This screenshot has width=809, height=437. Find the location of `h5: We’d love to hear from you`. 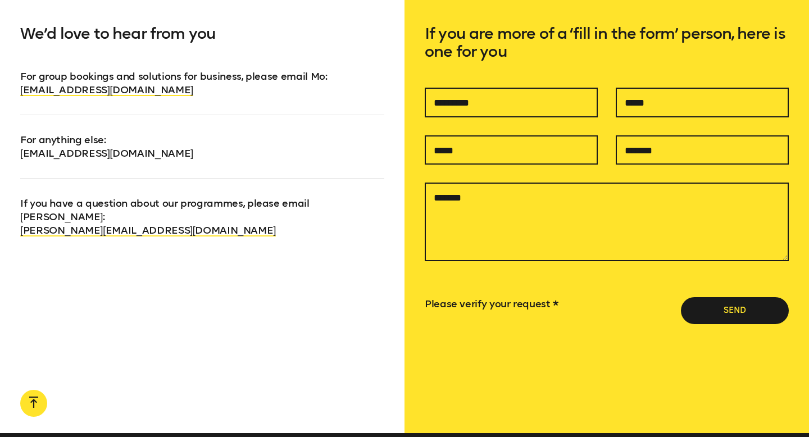

h5: We’d love to hear from you is located at coordinates (202, 47).